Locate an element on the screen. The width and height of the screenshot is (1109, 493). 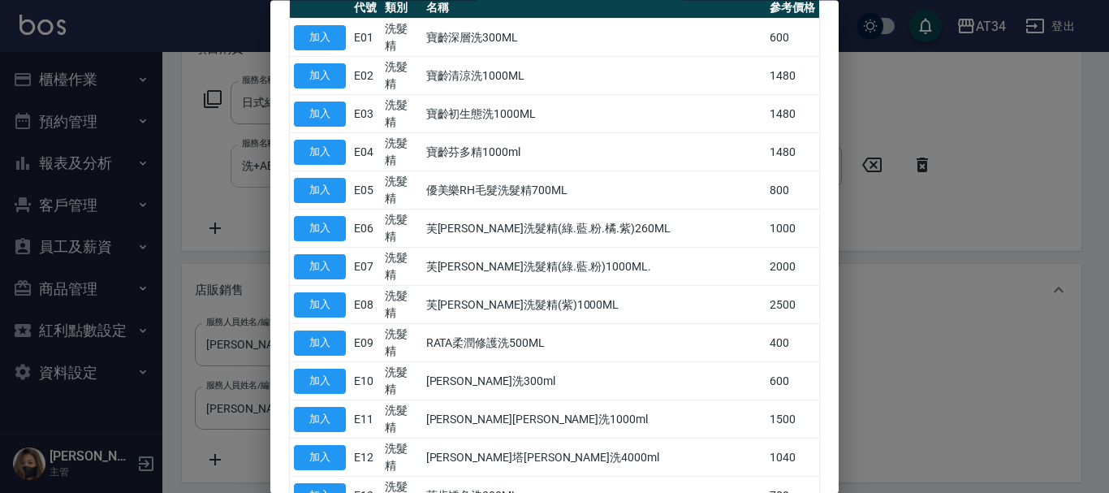
td: E08 is located at coordinates (365, 305).